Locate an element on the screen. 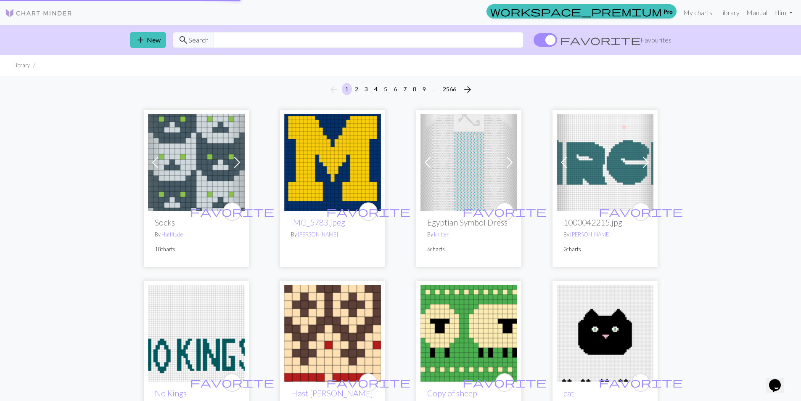 The image size is (801, 401). img: cat is located at coordinates (605, 333).